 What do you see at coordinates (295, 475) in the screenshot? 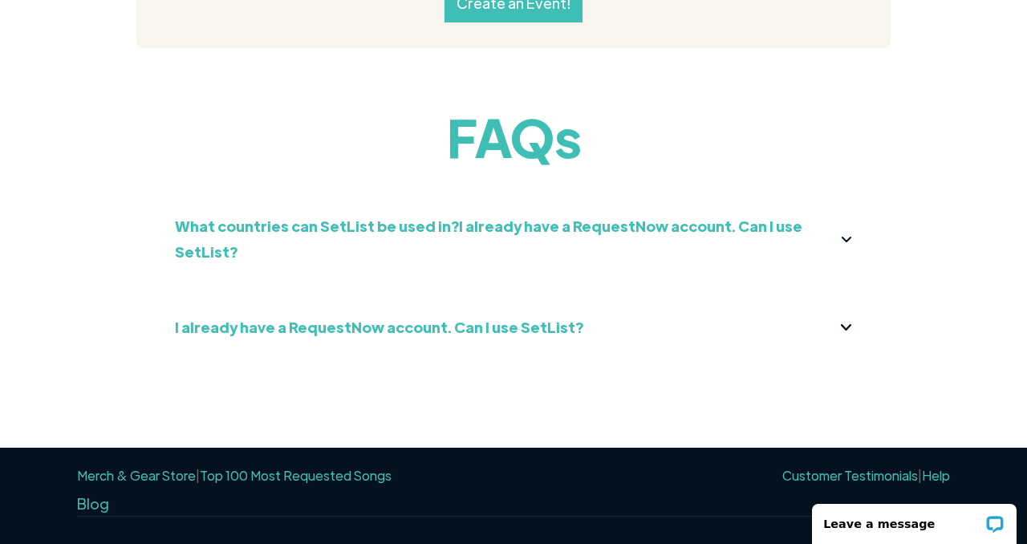
I see `a: Top 100 Most Requested Songs` at bounding box center [295, 475].